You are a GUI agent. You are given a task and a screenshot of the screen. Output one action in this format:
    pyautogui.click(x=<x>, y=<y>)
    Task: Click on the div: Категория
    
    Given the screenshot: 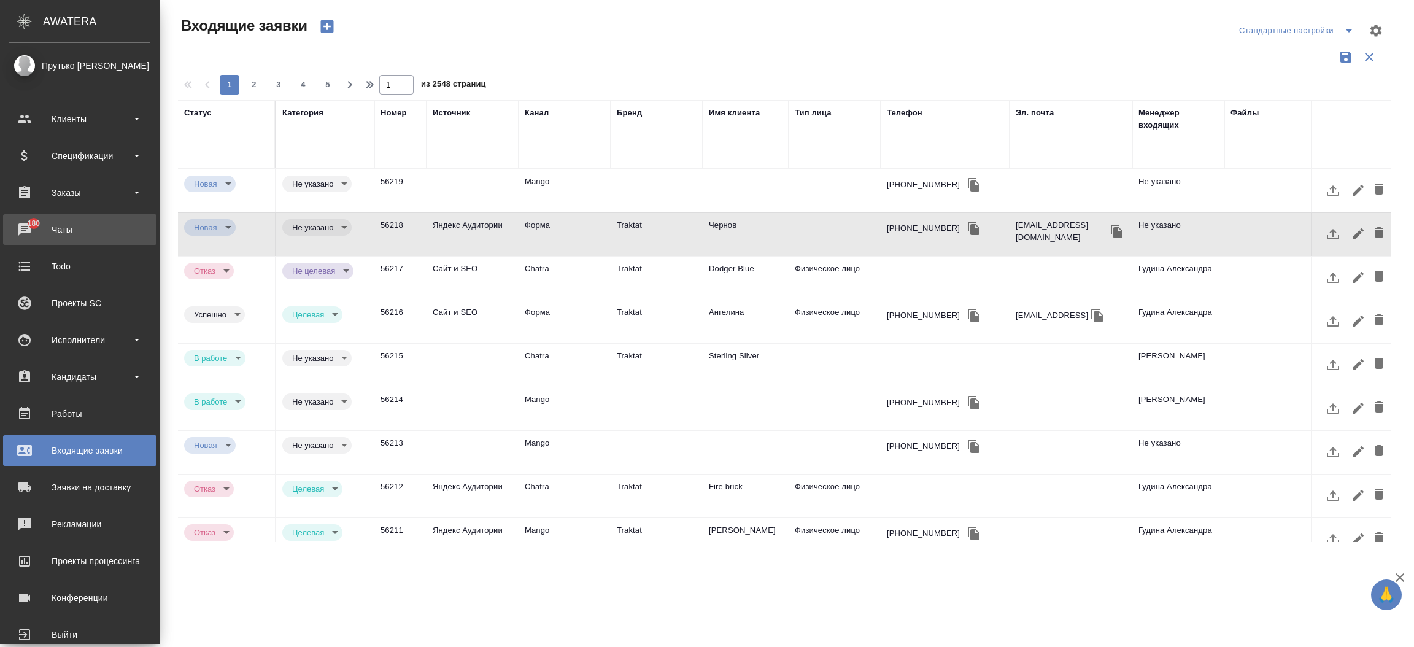 What is the action you would take?
    pyautogui.click(x=302, y=113)
    